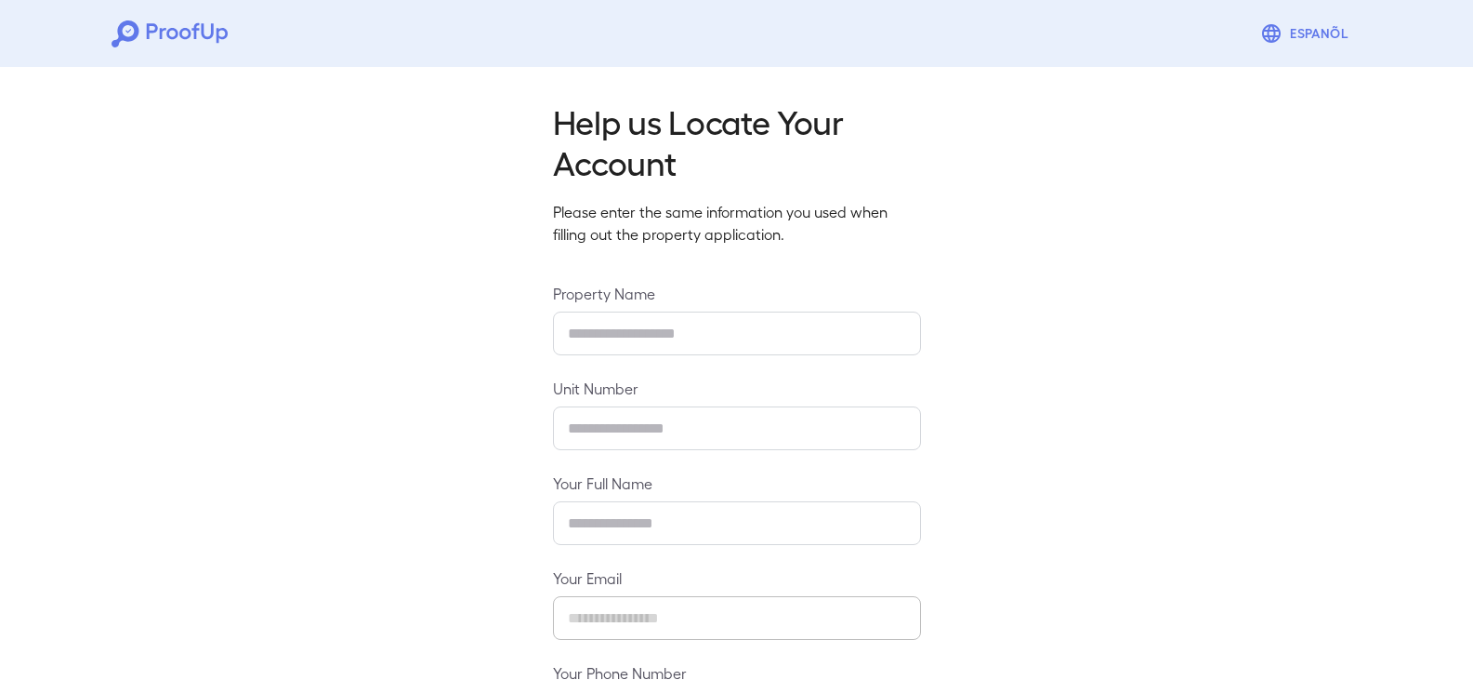 The height and width of the screenshot is (680, 1473). What do you see at coordinates (1307, 33) in the screenshot?
I see `button: Espanõl` at bounding box center [1307, 33].